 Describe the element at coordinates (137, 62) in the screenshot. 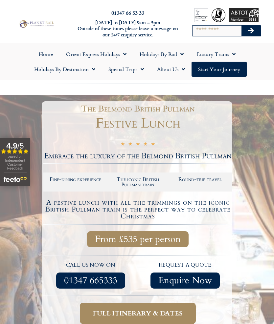

I see `nav: Menu` at that location.